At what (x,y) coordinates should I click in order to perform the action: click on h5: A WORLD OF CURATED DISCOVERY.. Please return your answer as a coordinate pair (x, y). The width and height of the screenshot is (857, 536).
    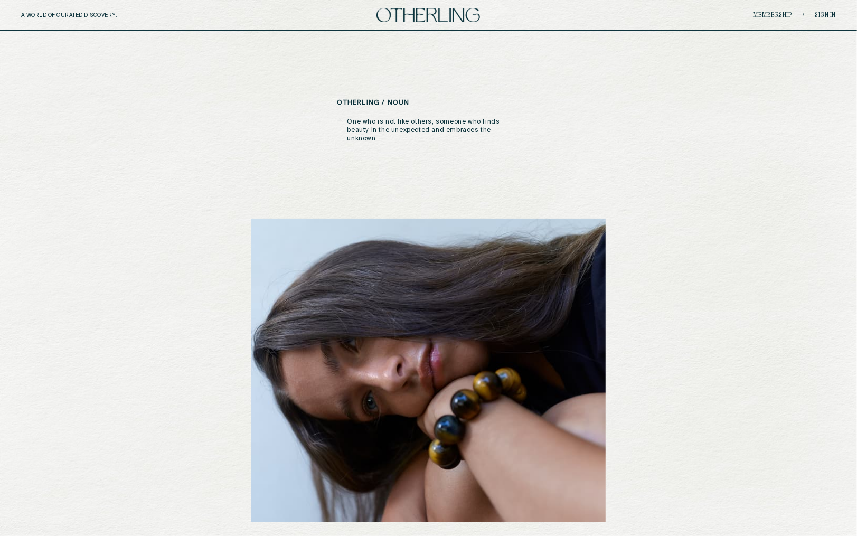
    Looking at the image, I should click on (92, 15).